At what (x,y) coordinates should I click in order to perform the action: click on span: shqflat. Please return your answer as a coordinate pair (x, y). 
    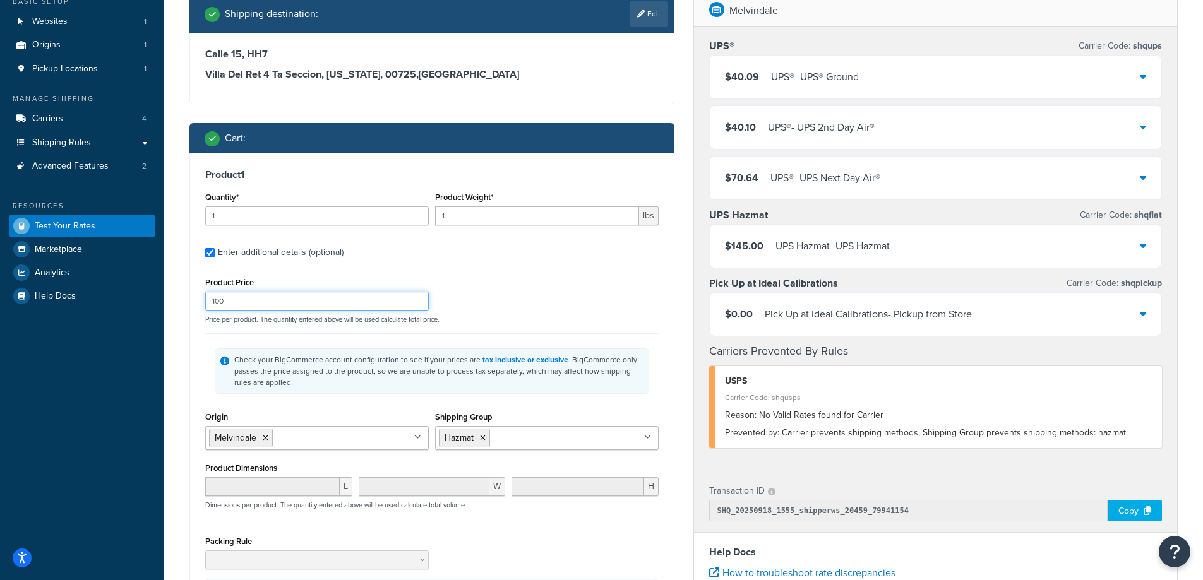
    Looking at the image, I should click on (1147, 215).